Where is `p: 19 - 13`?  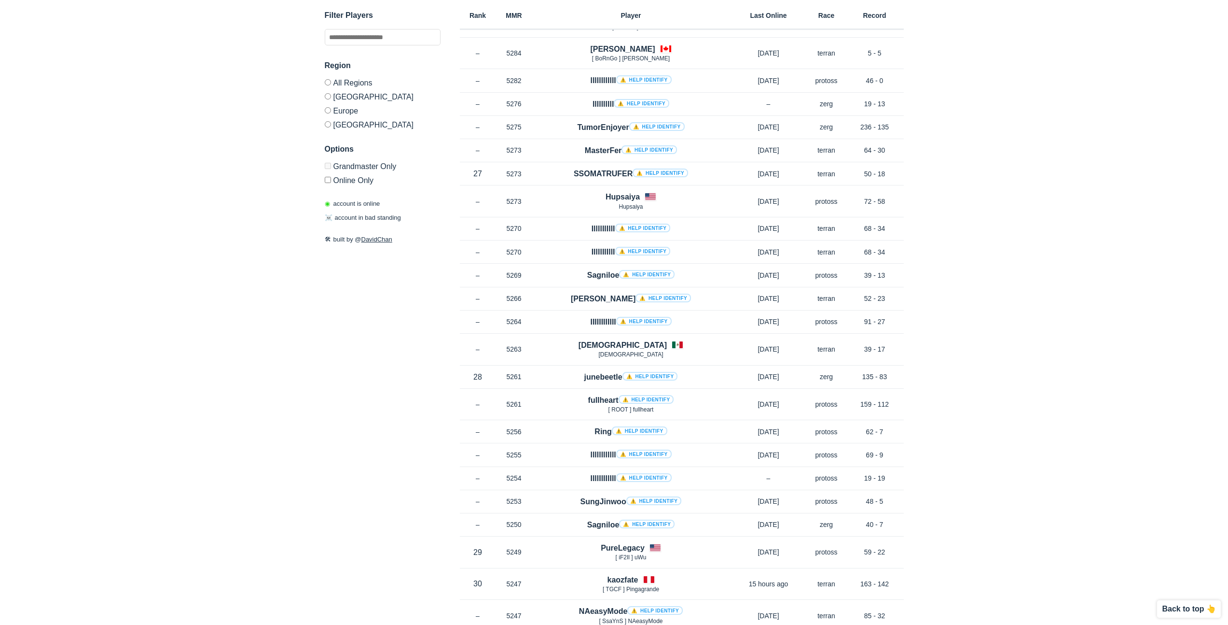
p: 19 - 13 is located at coordinates (875, 104).